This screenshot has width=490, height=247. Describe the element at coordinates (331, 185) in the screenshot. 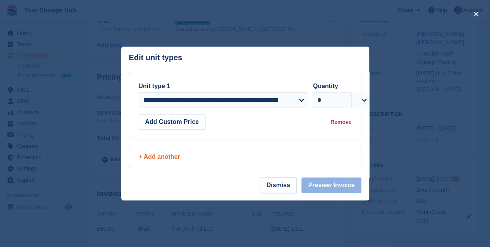

I see `button: Preview Invoice` at that location.